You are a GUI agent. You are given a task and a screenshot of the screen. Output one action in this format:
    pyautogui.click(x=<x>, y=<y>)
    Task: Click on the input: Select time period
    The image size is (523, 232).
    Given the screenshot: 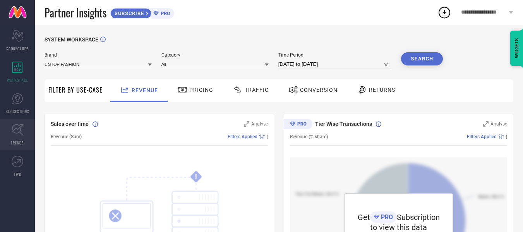 What is the action you would take?
    pyautogui.click(x=335, y=64)
    